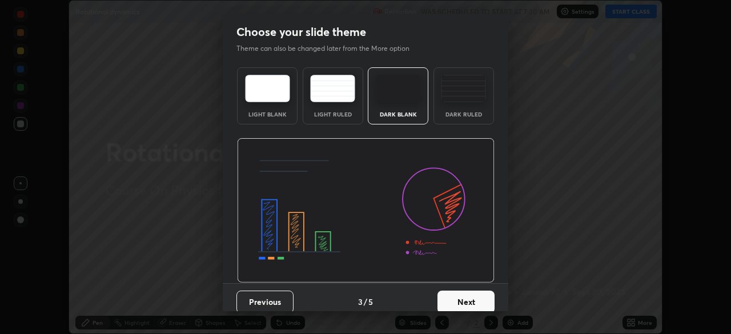  I want to click on img: darkThemeBanner.d06ce4a2.svg, so click(365, 211).